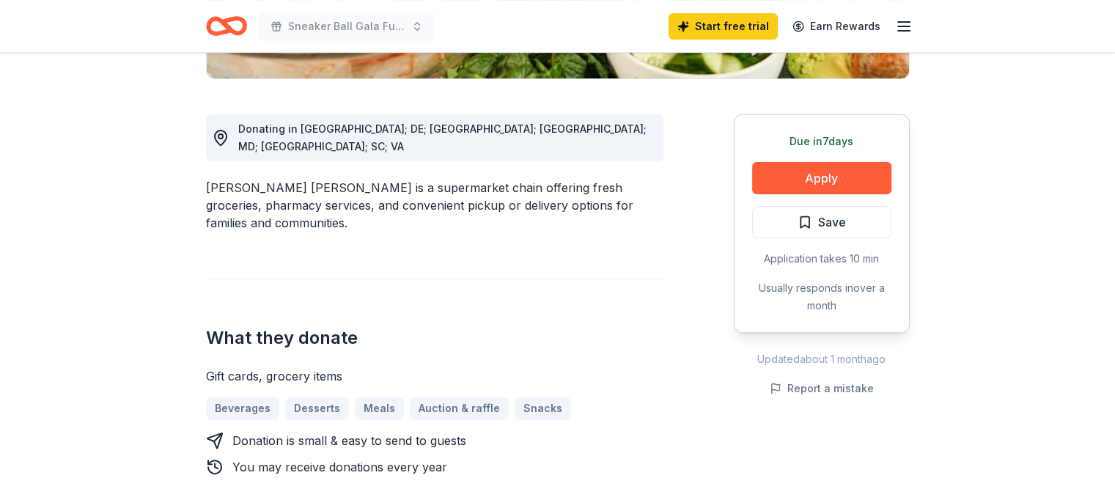 This screenshot has height=500, width=1115. What do you see at coordinates (821, 359) in the screenshot?
I see `div: Updated about 1 month ago` at bounding box center [821, 359].